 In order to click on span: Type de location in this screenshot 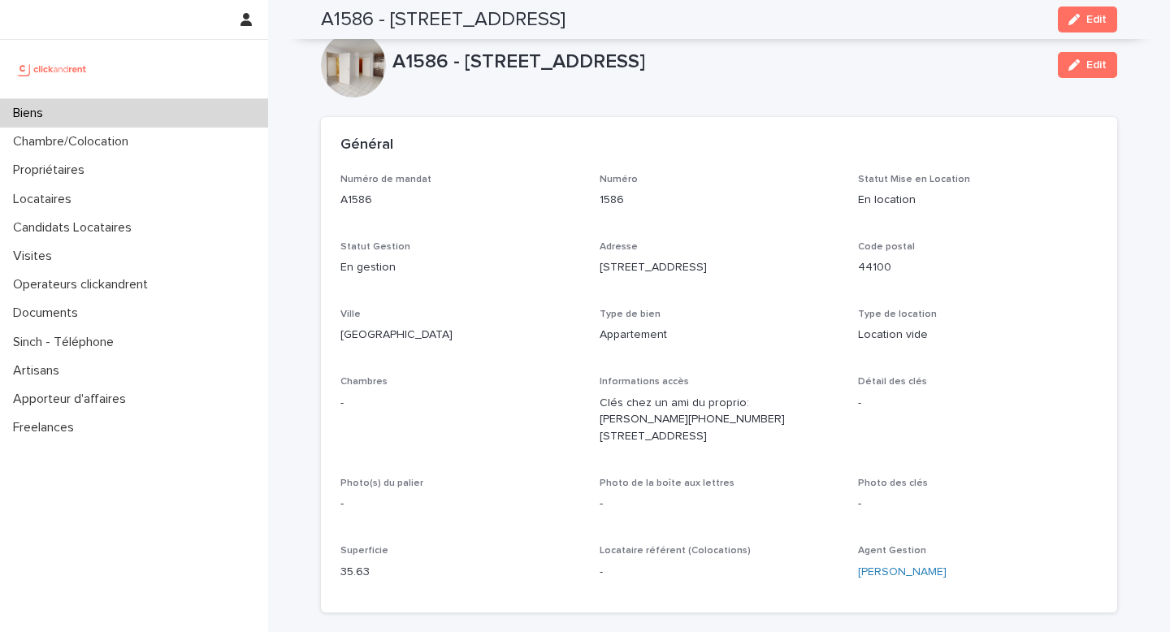, I will do `click(897, 314)`.